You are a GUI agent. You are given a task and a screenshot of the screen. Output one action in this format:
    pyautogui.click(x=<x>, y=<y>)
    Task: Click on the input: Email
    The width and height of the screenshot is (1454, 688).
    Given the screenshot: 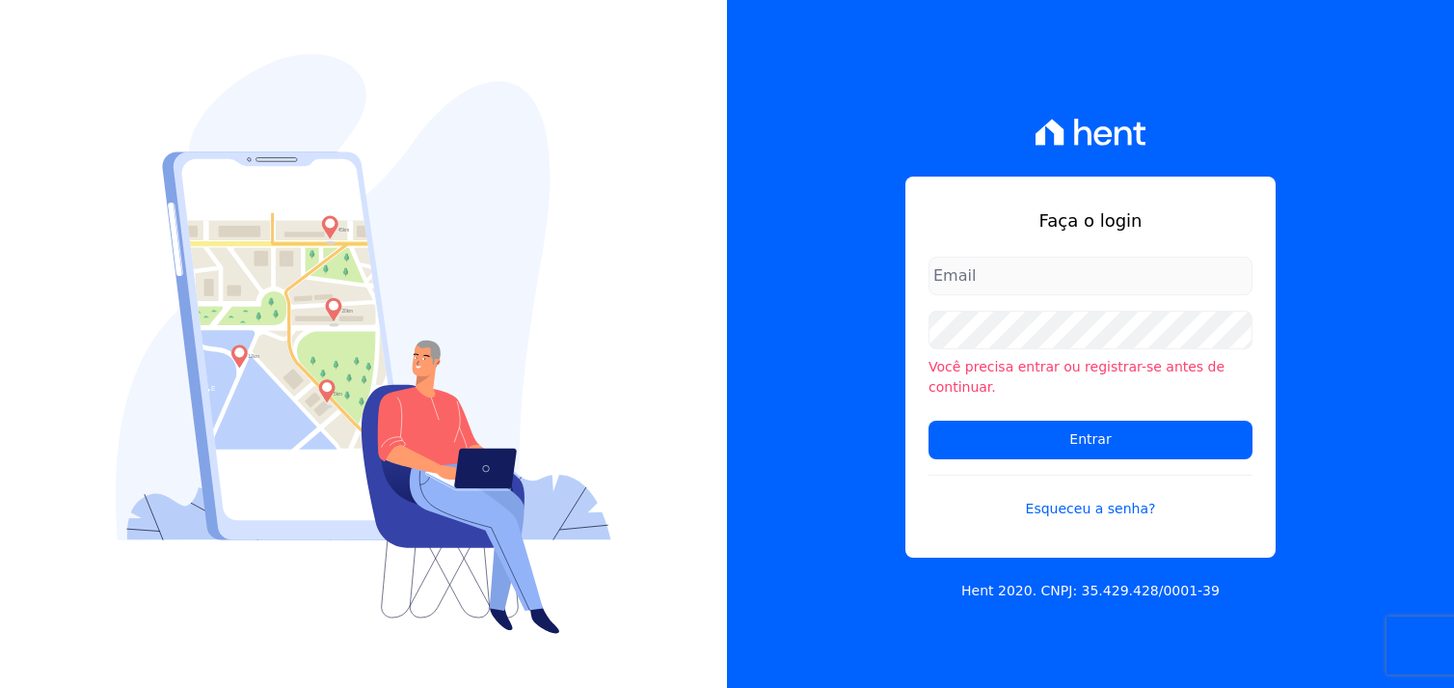 What is the action you would take?
    pyautogui.click(x=1091, y=276)
    